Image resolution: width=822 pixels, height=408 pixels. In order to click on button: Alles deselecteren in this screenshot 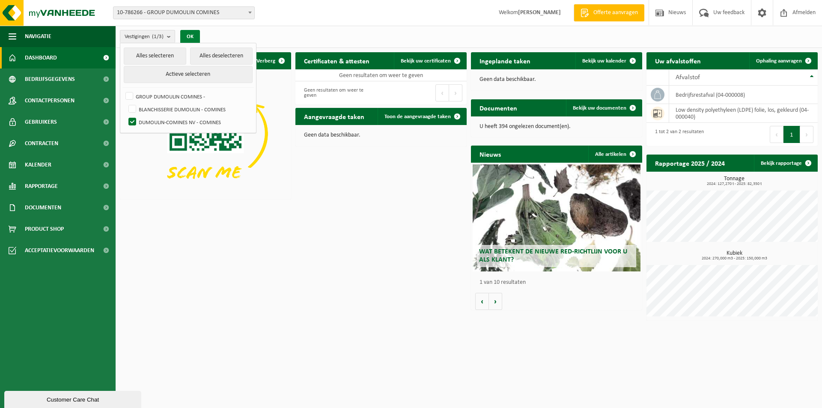, I will do `click(221, 56)`.